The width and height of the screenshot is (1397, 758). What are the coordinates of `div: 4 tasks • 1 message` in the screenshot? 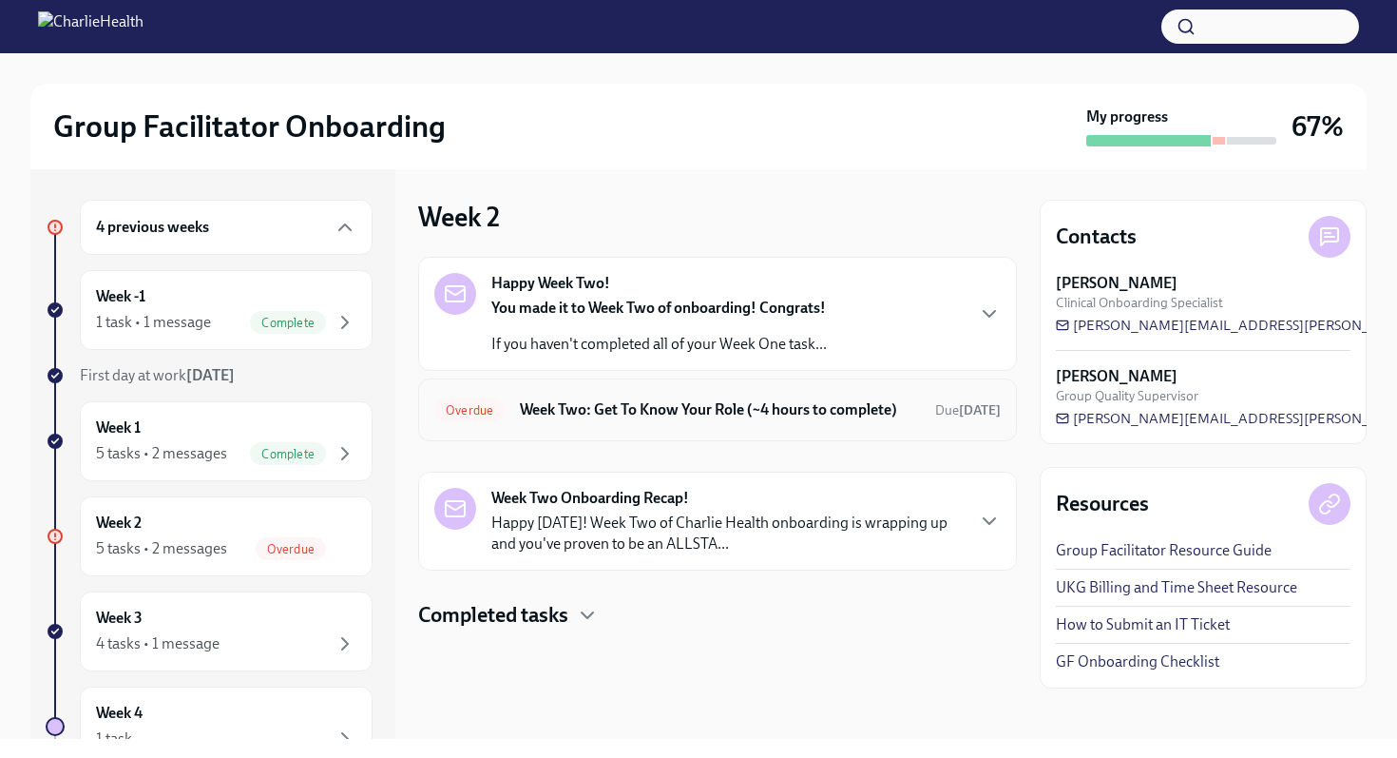 It's located at (158, 644).